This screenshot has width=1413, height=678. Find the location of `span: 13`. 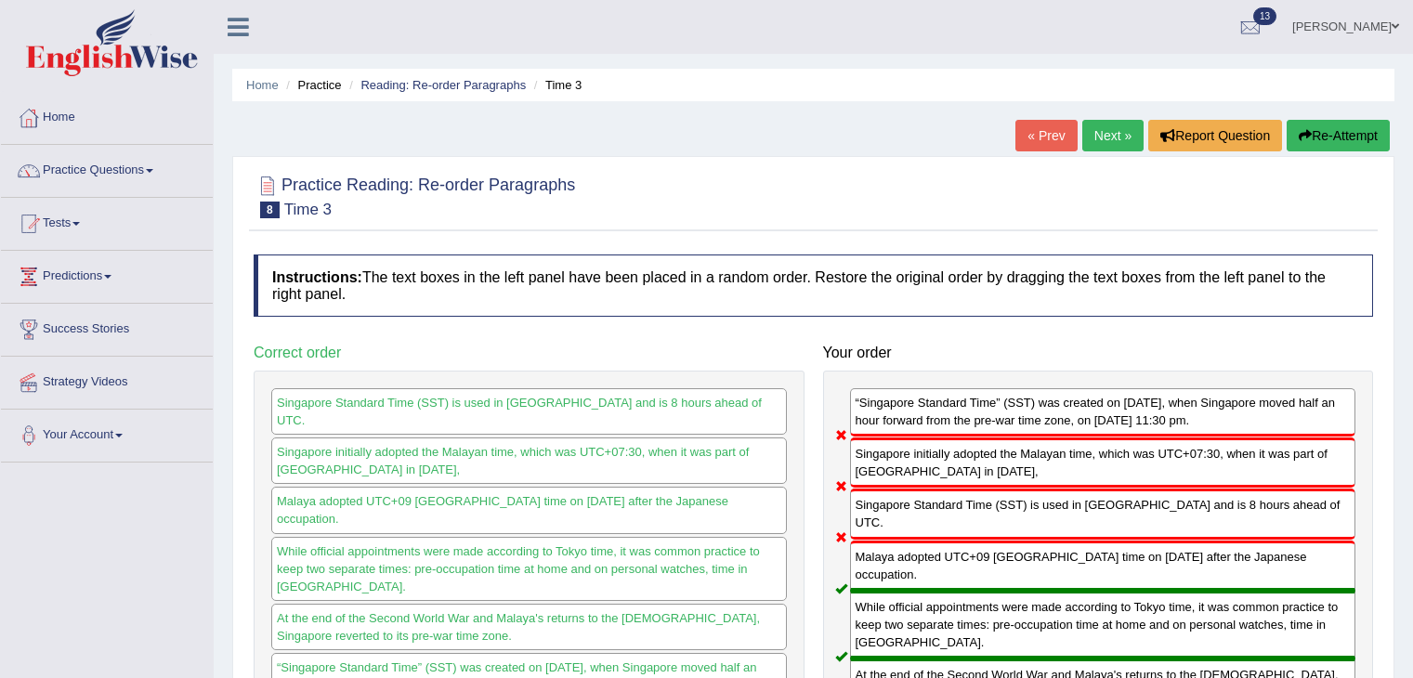

span: 13 is located at coordinates (1264, 16).